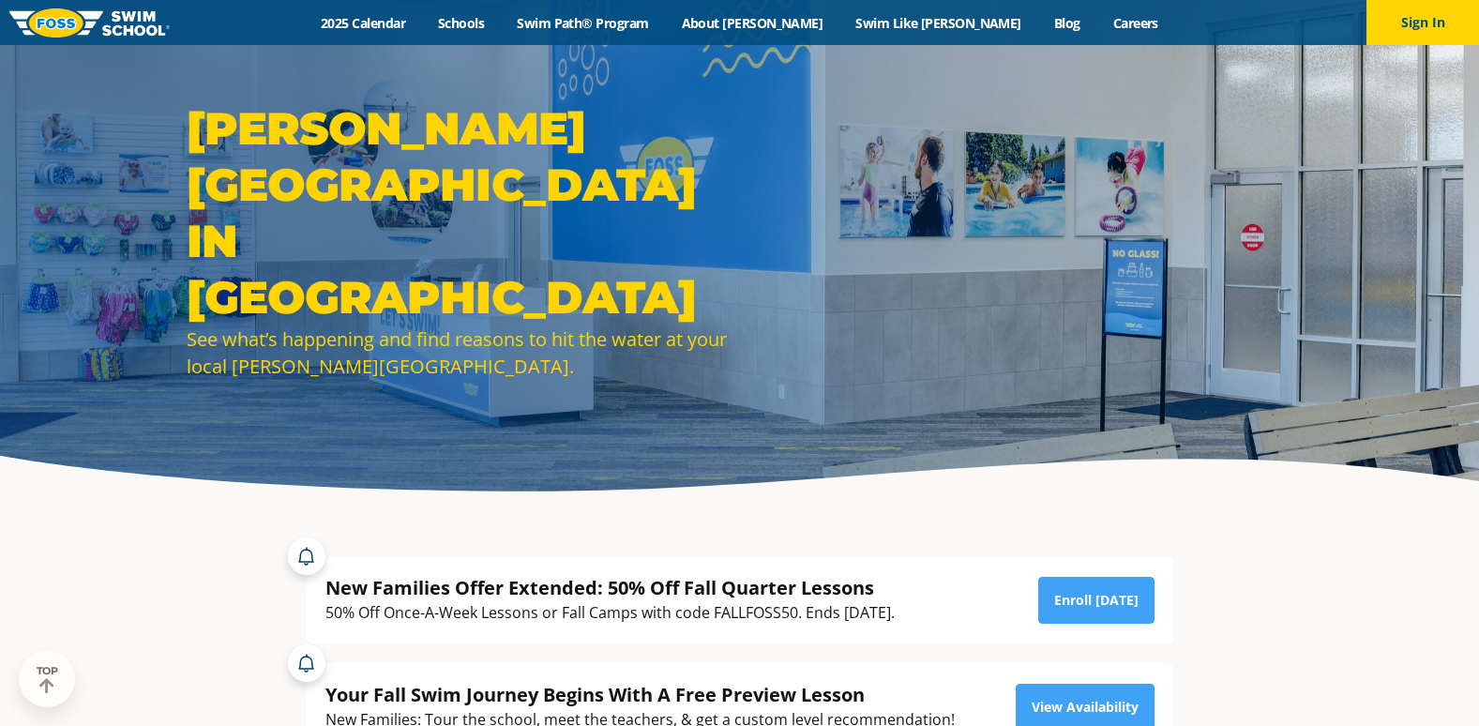 This screenshot has height=726, width=1479. I want to click on div: New Families Offer Extended: 50% Off Fall Quarter Lessons, so click(610, 587).